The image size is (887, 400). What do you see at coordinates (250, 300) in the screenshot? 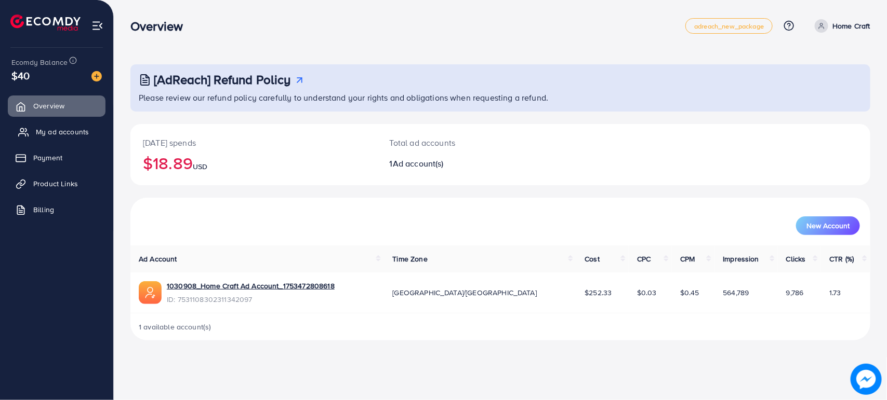
I see `span: ID: 7531108302311342097` at bounding box center [250, 300].